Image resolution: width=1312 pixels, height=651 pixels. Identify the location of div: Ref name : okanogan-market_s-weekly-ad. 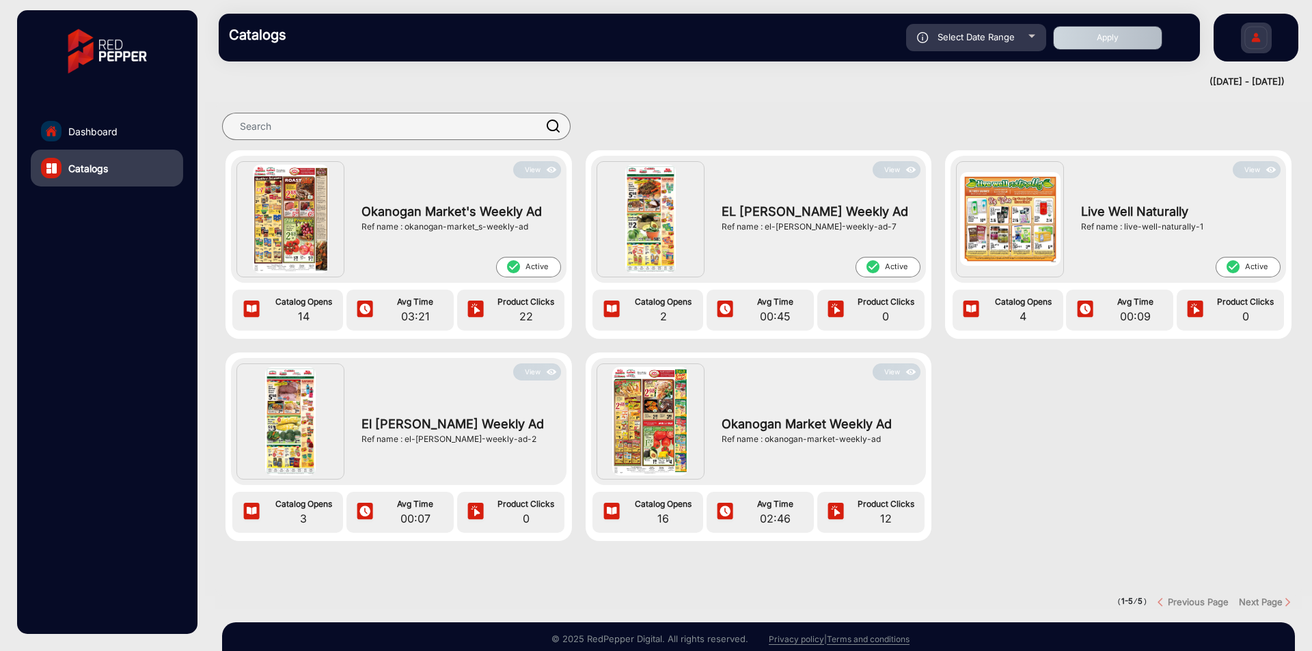
(457, 227).